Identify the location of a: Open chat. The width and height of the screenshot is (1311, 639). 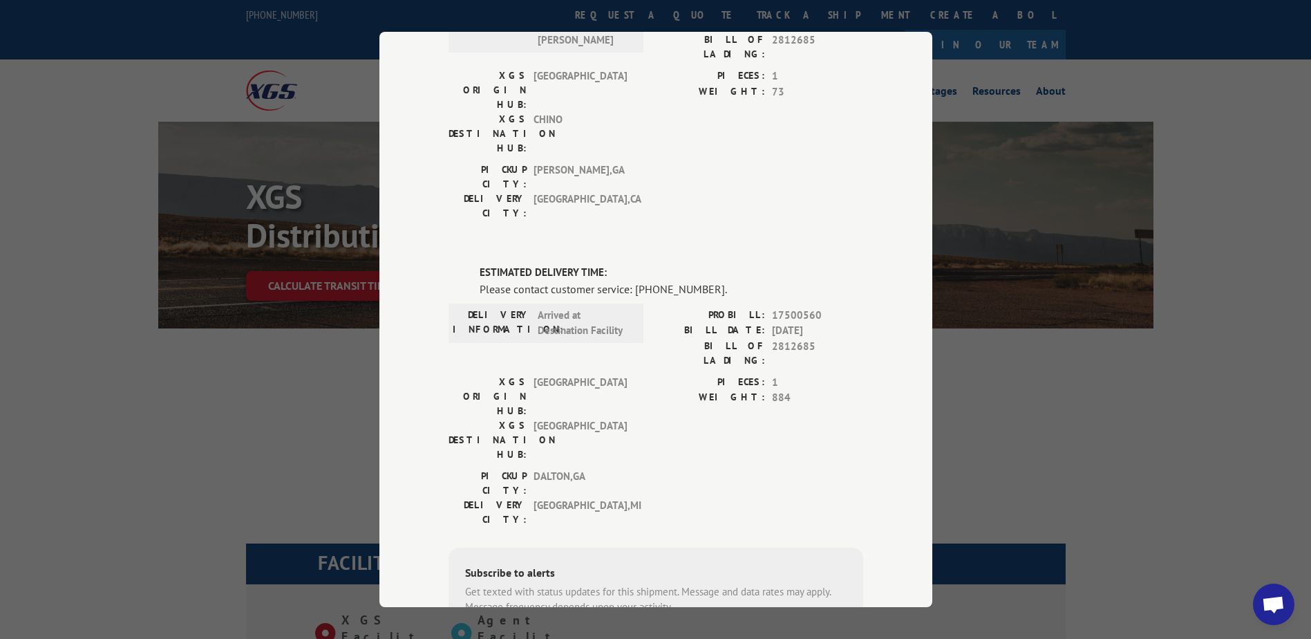
(1274, 604).